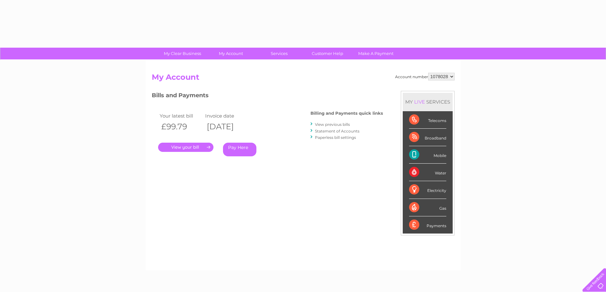 The width and height of the screenshot is (606, 292). What do you see at coordinates (231, 53) in the screenshot?
I see `a: My Account` at bounding box center [231, 53].